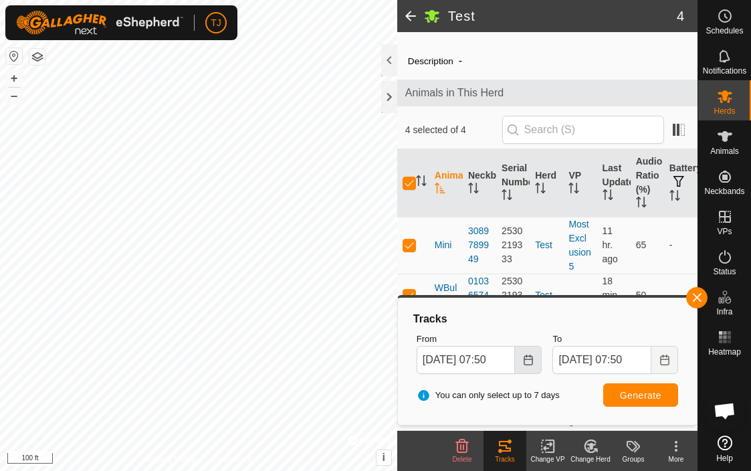 This screenshot has width=751, height=471. Describe the element at coordinates (676, 459) in the screenshot. I see `div: More` at that location.